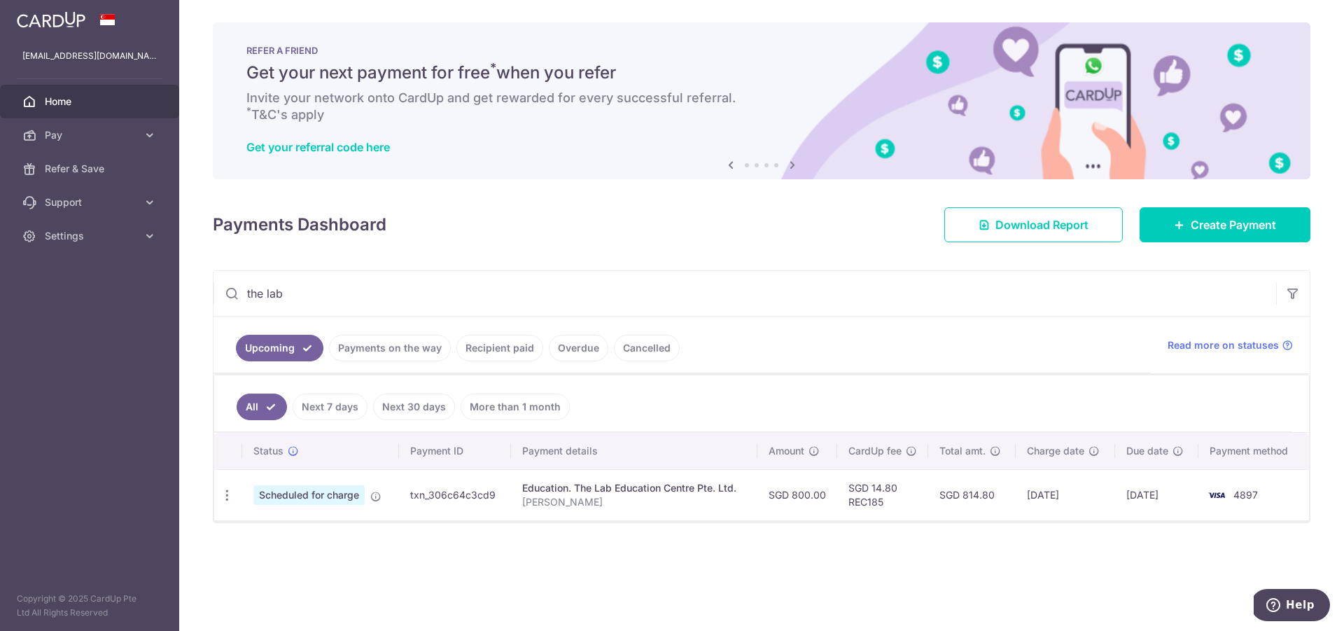  Describe the element at coordinates (1147, 451) in the screenshot. I see `span: Due date` at that location.